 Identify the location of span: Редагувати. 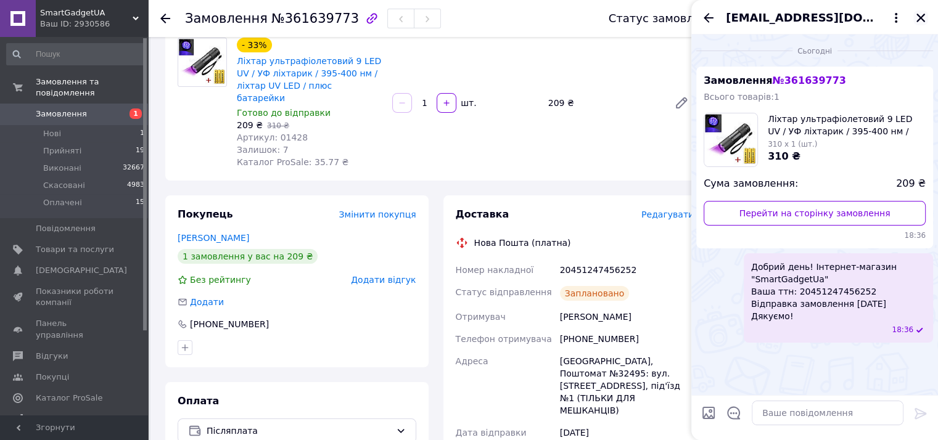
(667, 215).